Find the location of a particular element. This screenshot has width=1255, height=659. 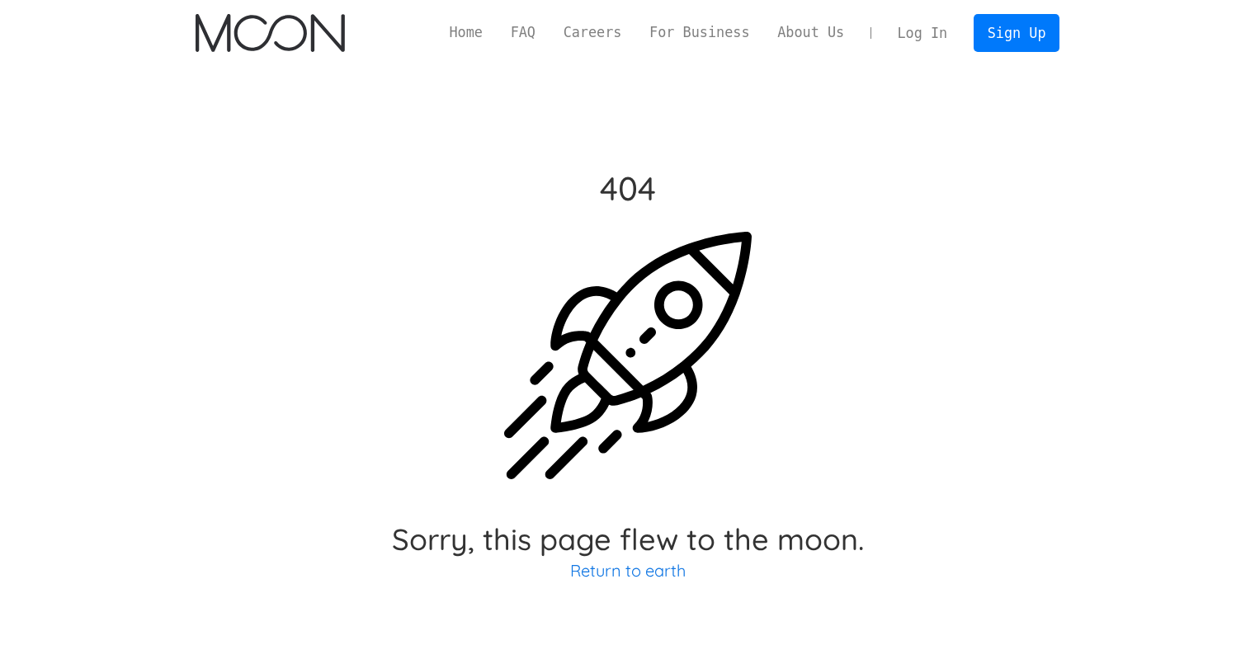

a: Careers is located at coordinates (592, 32).